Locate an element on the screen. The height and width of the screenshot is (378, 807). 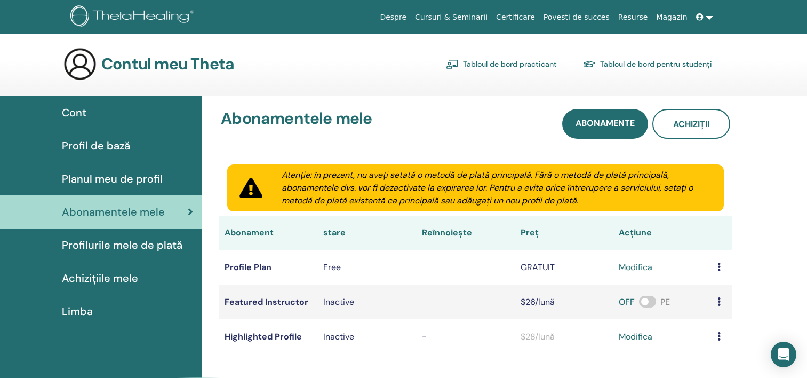
th: Preț is located at coordinates (564, 233).